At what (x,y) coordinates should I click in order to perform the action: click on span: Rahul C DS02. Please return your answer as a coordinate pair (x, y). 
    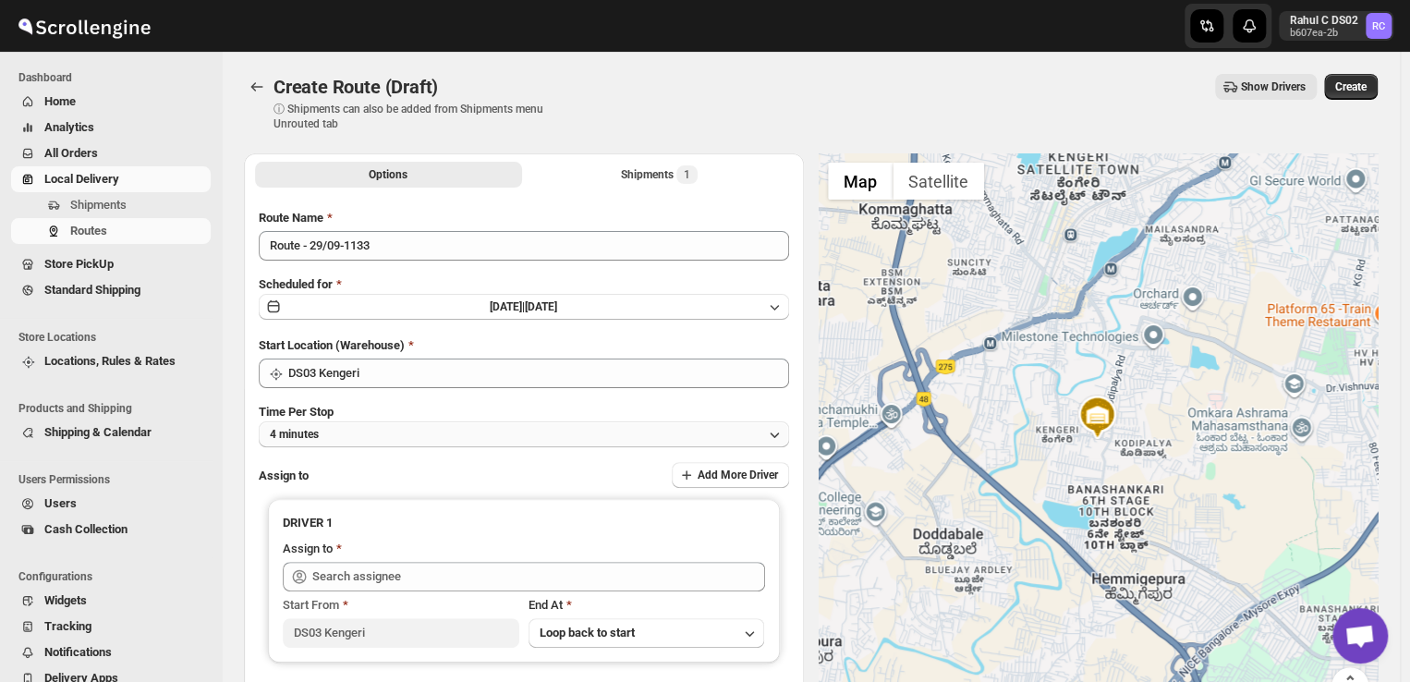
    Looking at the image, I should click on (1379, 26).